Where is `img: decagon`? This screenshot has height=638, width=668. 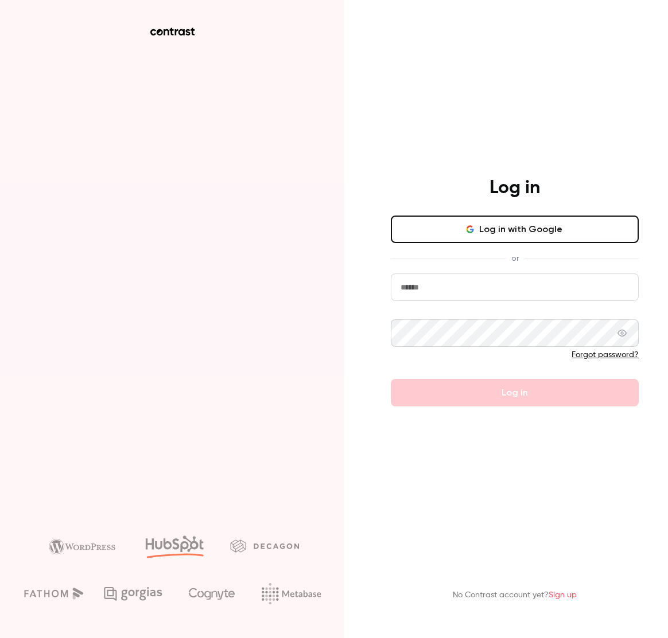
img: decagon is located at coordinates (264, 546).